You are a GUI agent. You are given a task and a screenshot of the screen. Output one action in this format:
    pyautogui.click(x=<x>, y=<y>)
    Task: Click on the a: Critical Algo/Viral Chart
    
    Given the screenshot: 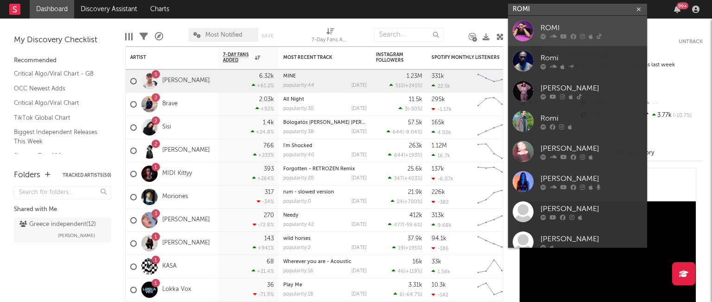 What is the action you would take?
    pyautogui.click(x=58, y=103)
    